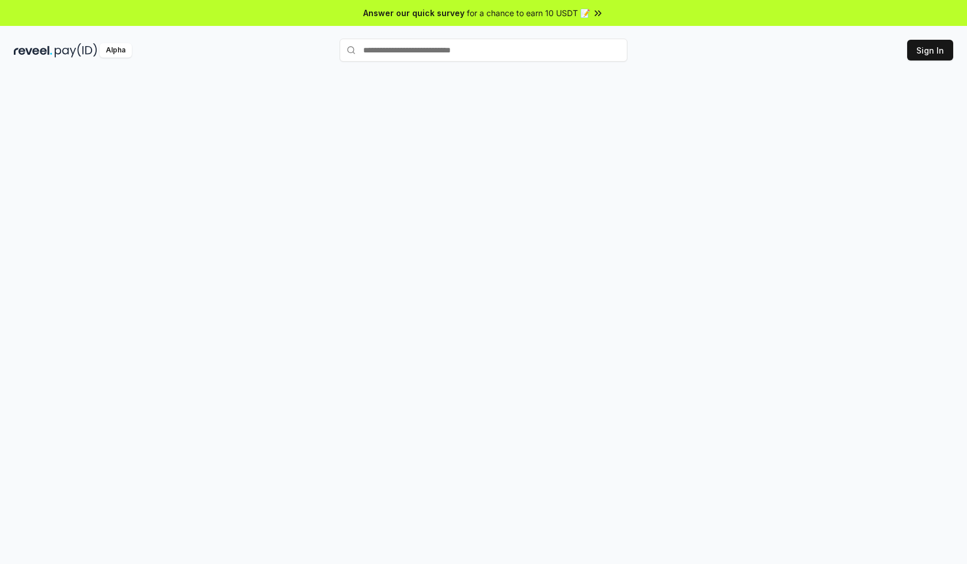 The width and height of the screenshot is (967, 564). Describe the element at coordinates (116, 50) in the screenshot. I see `div: Alpha` at that location.